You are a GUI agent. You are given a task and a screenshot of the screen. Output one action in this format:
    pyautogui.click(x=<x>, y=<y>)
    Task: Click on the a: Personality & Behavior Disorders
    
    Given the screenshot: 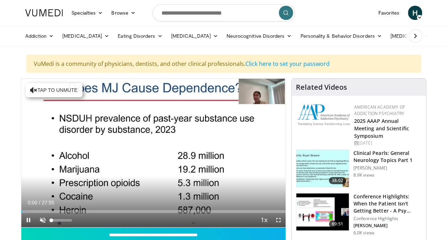 What is the action you would take?
    pyautogui.click(x=341, y=36)
    